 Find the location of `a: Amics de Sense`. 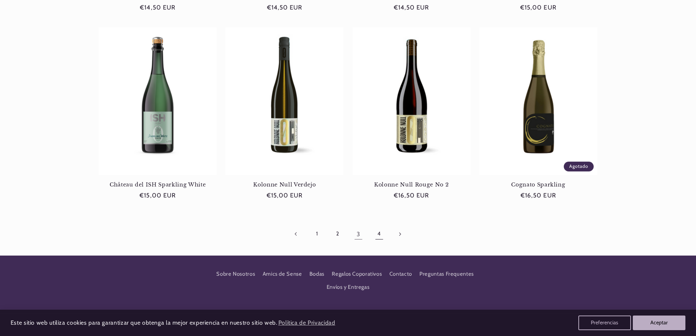

a: Amics de Sense is located at coordinates (282, 273).